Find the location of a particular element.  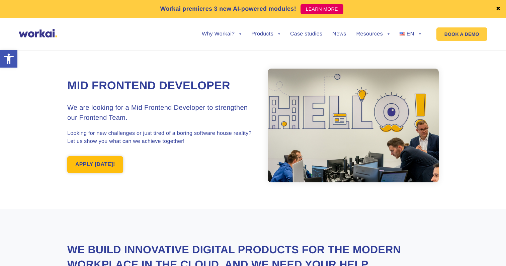

a: Why Workai? is located at coordinates (222, 34).